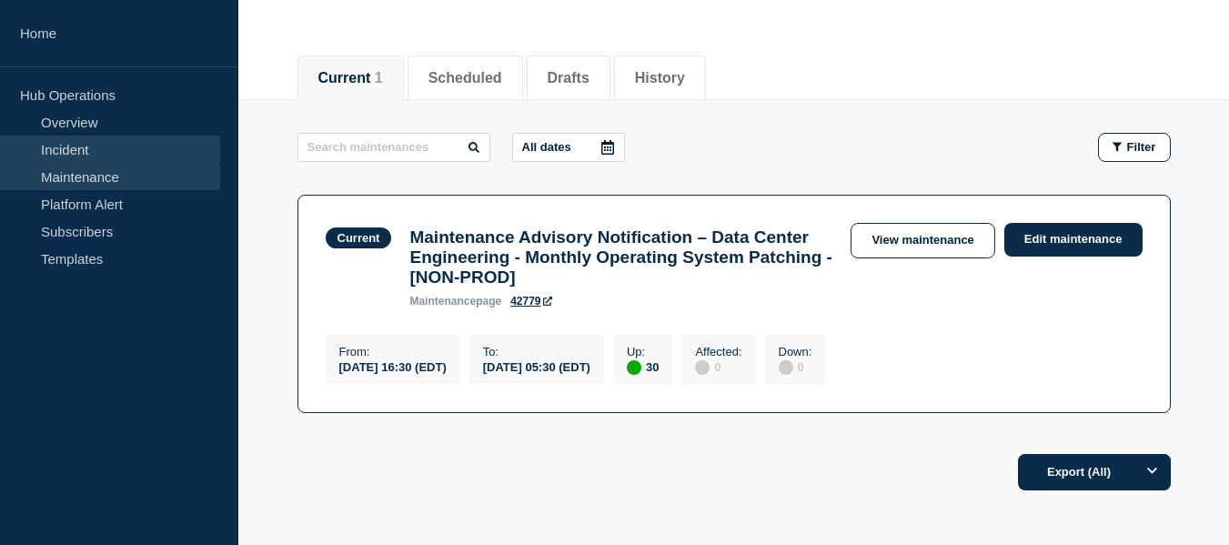 The width and height of the screenshot is (1229, 545). What do you see at coordinates (634, 367) in the screenshot?
I see `div: up` at bounding box center [634, 367].